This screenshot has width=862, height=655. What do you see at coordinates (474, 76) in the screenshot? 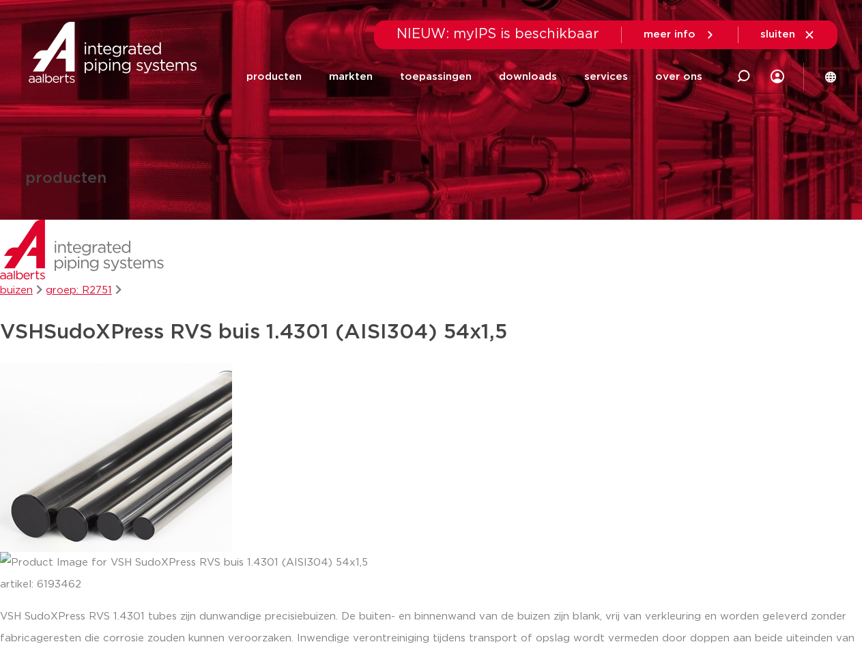
I see `nav: Menu` at bounding box center [474, 76].